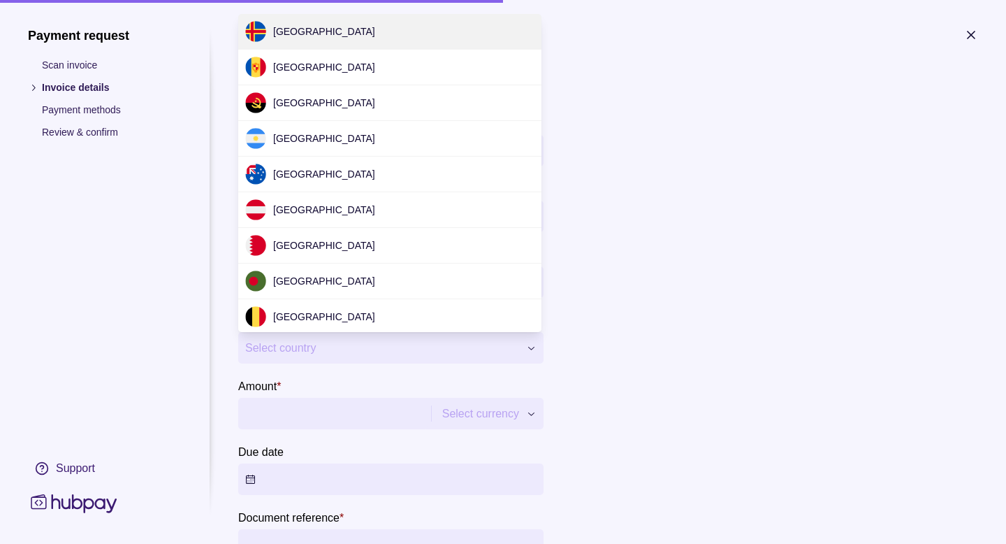 The height and width of the screenshot is (544, 1006). Describe the element at coordinates (256, 245) in the screenshot. I see `img: bh` at that location.